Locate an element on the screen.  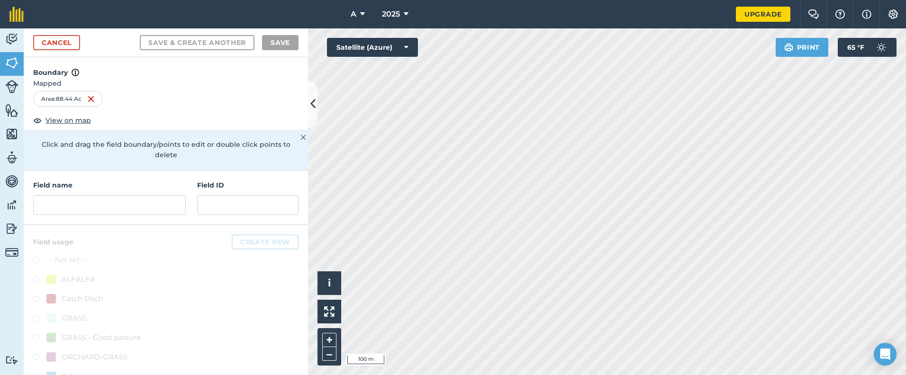
button: Satellite (Azure) is located at coordinates (373, 47).